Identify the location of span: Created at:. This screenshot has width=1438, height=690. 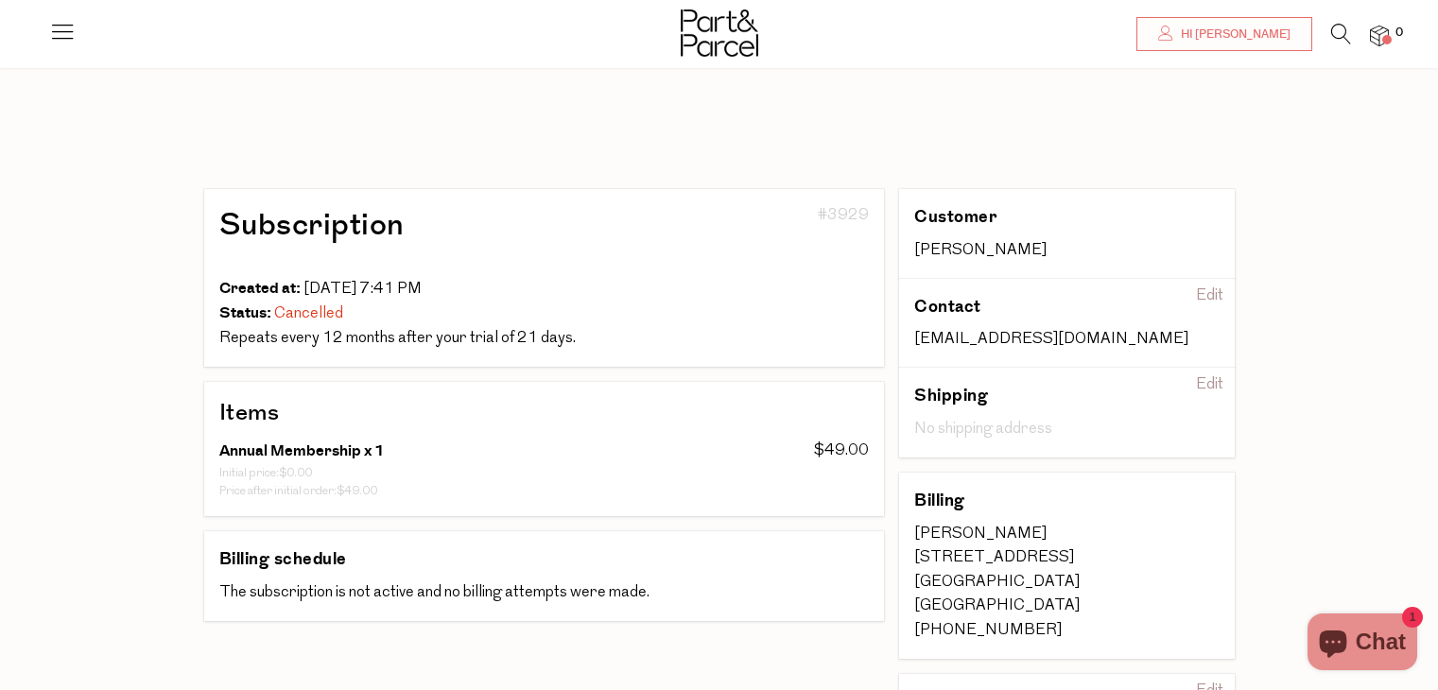
(260, 288).